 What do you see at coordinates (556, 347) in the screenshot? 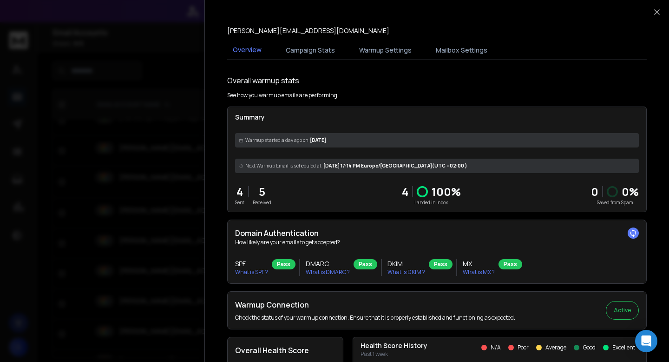
I see `p: Average` at bounding box center [556, 347].